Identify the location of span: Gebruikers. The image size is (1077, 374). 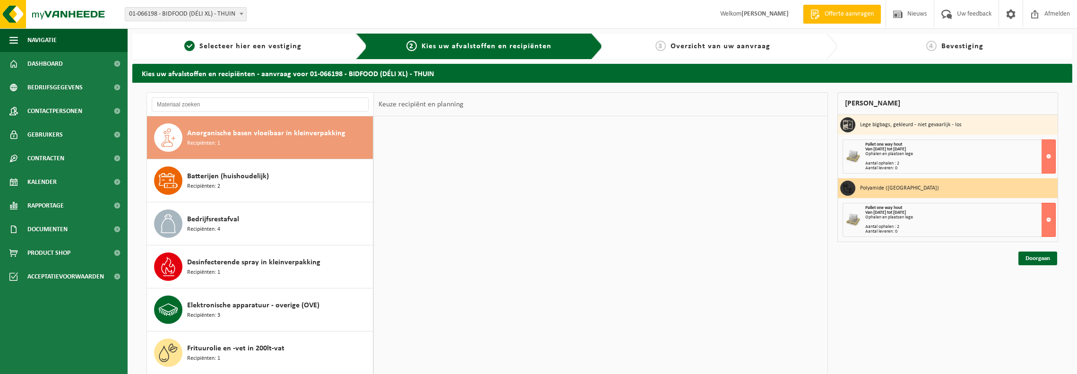
(45, 135).